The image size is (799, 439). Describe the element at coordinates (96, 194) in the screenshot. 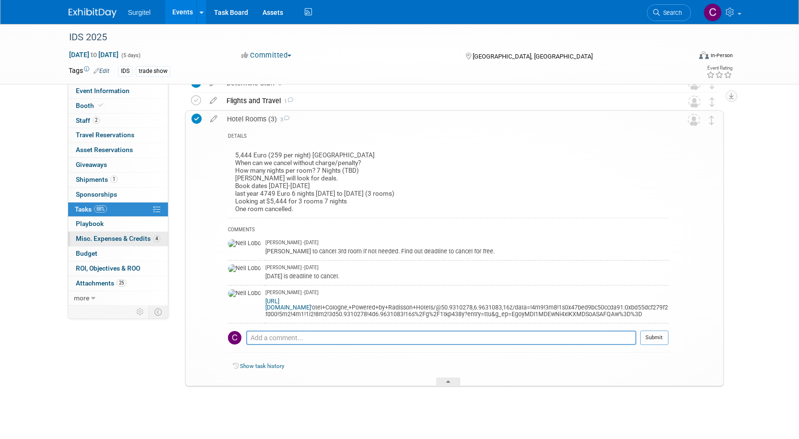

I see `span: Sponsorships` at that location.